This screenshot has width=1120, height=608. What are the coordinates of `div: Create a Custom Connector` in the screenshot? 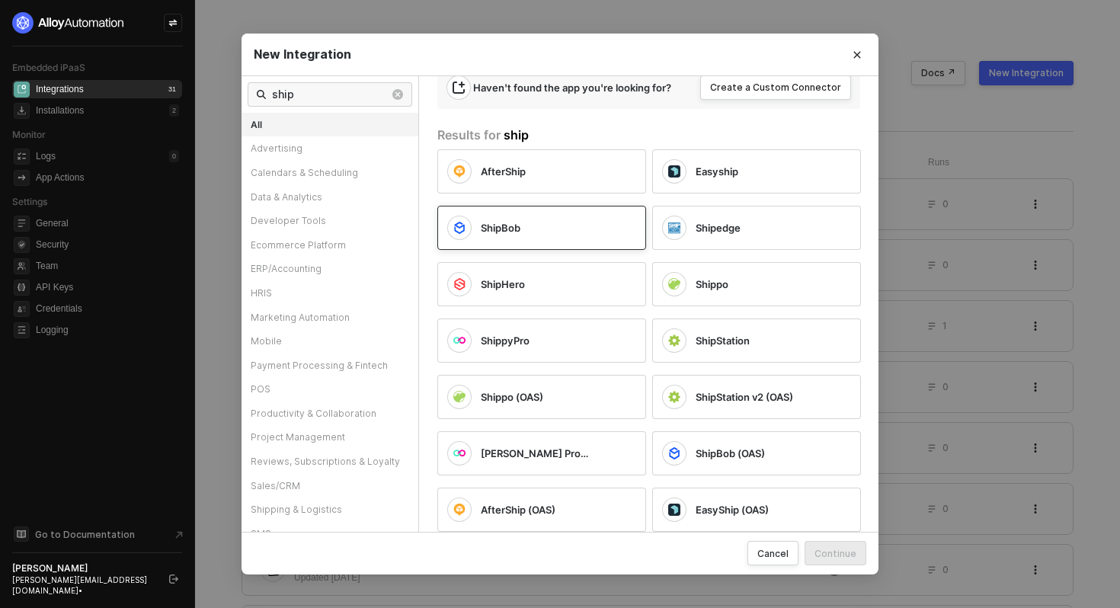 It's located at (775, 88).